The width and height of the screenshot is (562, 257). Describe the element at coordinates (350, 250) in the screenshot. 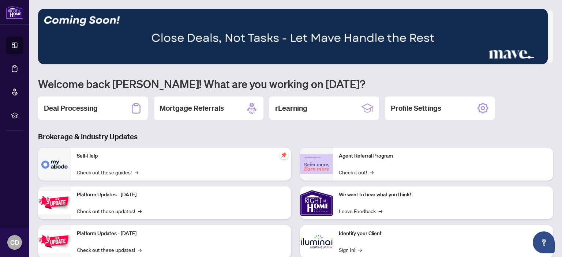

I see `a: Sign In!→` at that location.